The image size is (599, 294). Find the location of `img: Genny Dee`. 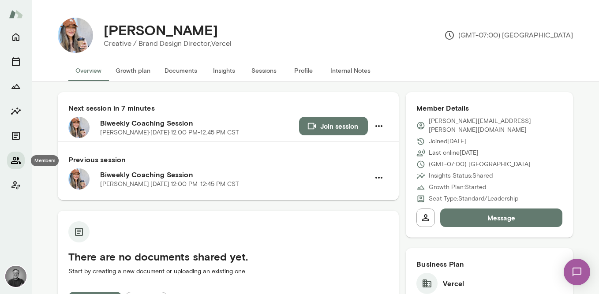

img: Genny Dee is located at coordinates (75, 35).